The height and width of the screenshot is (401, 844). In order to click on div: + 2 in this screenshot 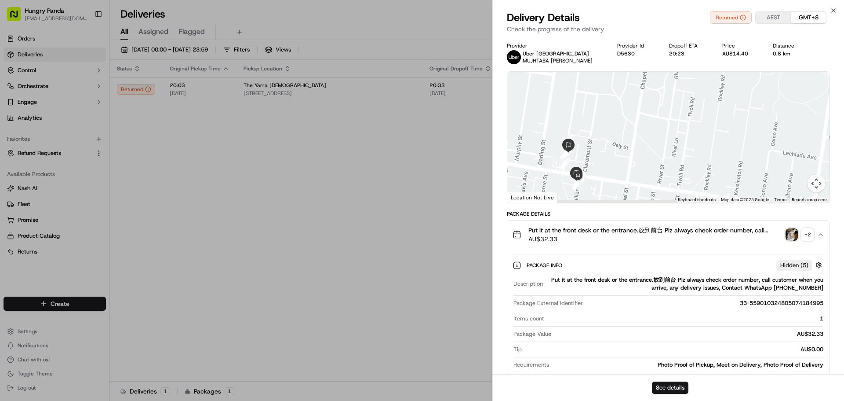, I will do `click(808, 234)`.